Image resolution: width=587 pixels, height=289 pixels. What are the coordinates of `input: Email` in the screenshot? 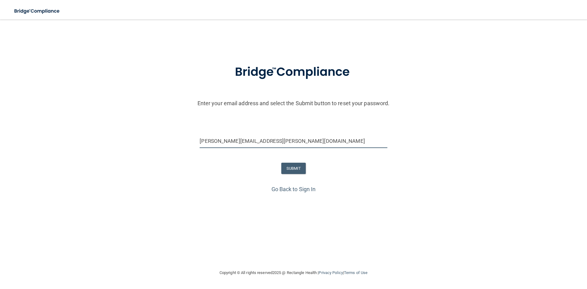 It's located at (293, 141).